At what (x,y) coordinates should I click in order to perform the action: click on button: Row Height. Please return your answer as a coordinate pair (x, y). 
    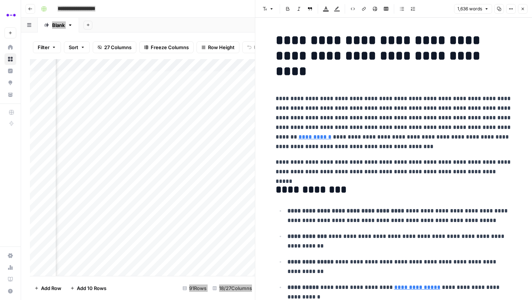
    Looking at the image, I should click on (218, 47).